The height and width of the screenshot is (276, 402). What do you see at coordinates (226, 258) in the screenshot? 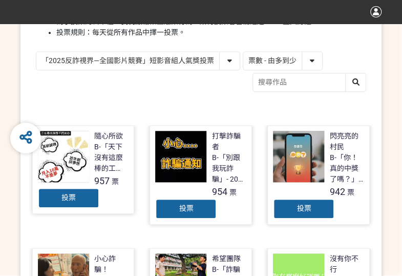
I see `div: 希望團隊` at bounding box center [226, 258].